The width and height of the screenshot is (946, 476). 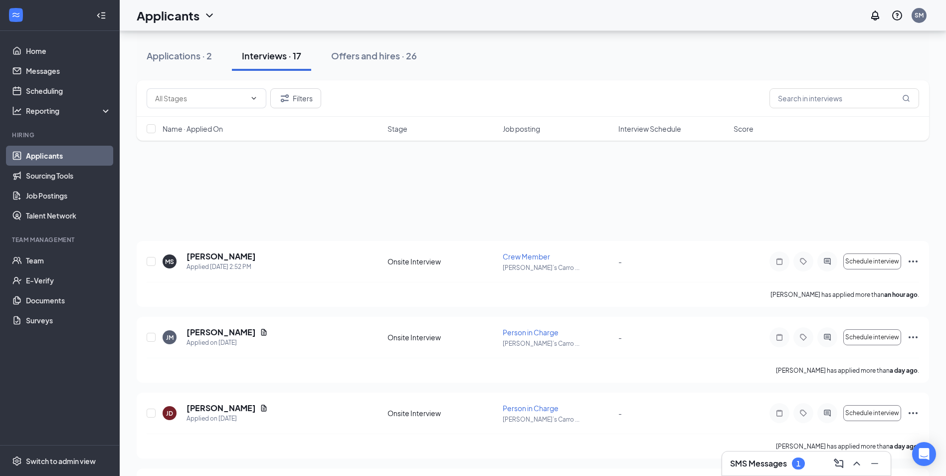 I want to click on a: E-Verify, so click(x=68, y=280).